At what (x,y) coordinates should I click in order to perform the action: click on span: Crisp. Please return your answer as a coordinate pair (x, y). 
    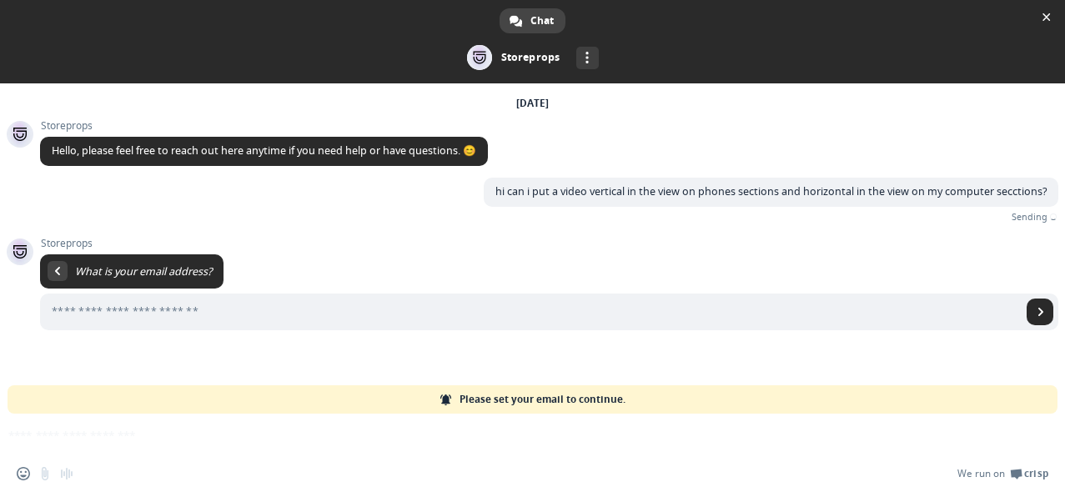
    Looking at the image, I should click on (1036, 474).